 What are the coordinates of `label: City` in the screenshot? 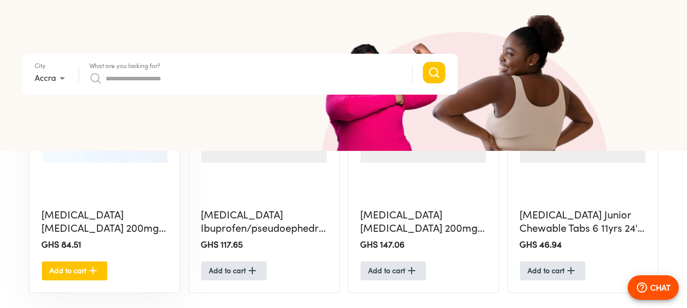 It's located at (40, 66).